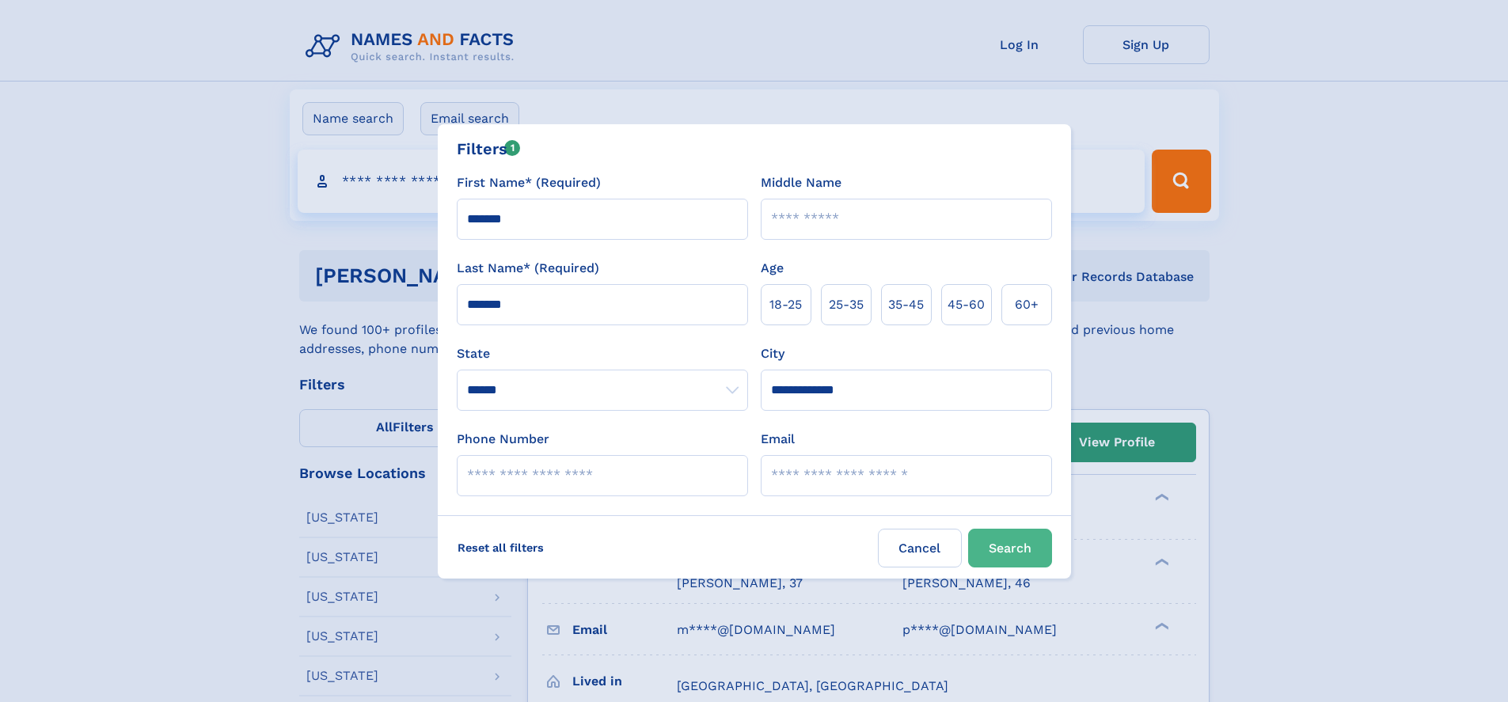 The image size is (1508, 702). Describe the element at coordinates (801, 183) in the screenshot. I see `label: Middle Name` at that location.